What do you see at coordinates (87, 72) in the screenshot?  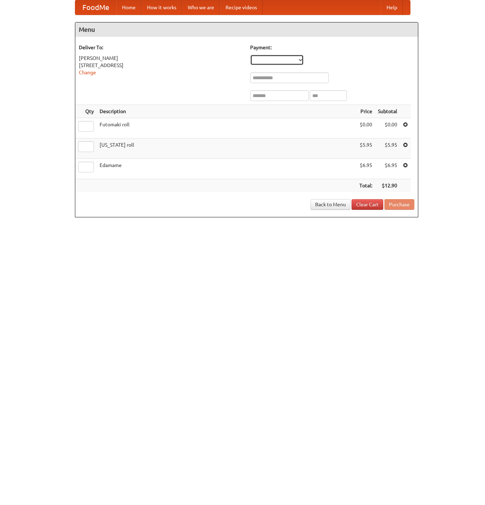 I see `a: Change` at bounding box center [87, 72].